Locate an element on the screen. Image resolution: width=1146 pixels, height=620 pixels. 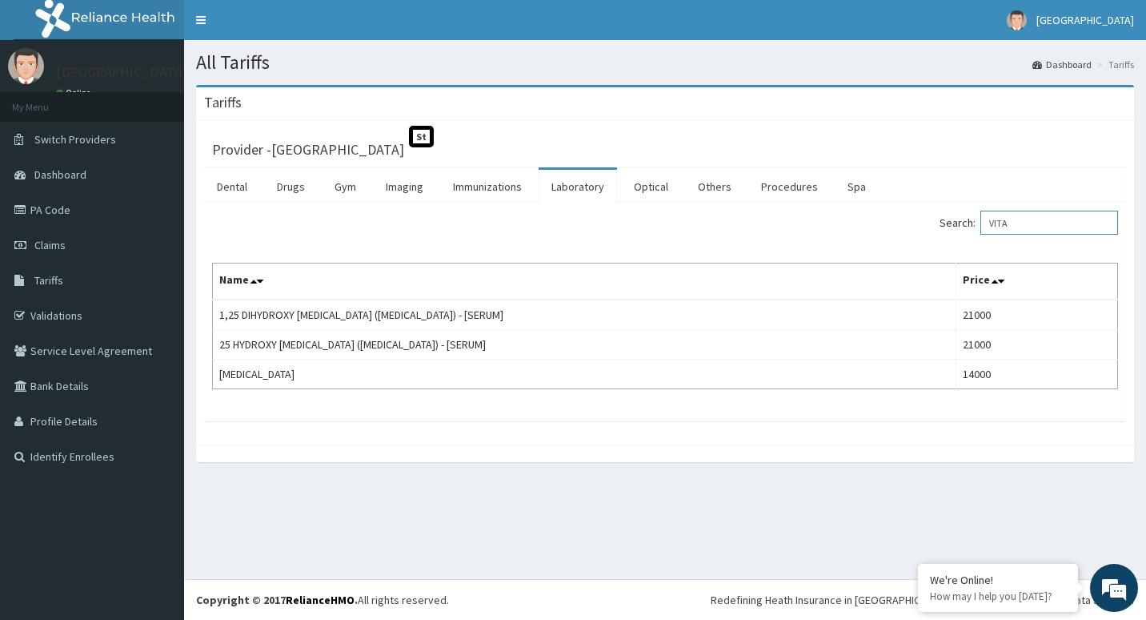
input: Search: is located at coordinates (1049, 223).